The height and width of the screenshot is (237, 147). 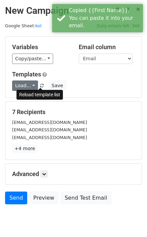 What do you see at coordinates (33, 59) in the screenshot?
I see `a: Copy/paste...` at bounding box center [33, 59].